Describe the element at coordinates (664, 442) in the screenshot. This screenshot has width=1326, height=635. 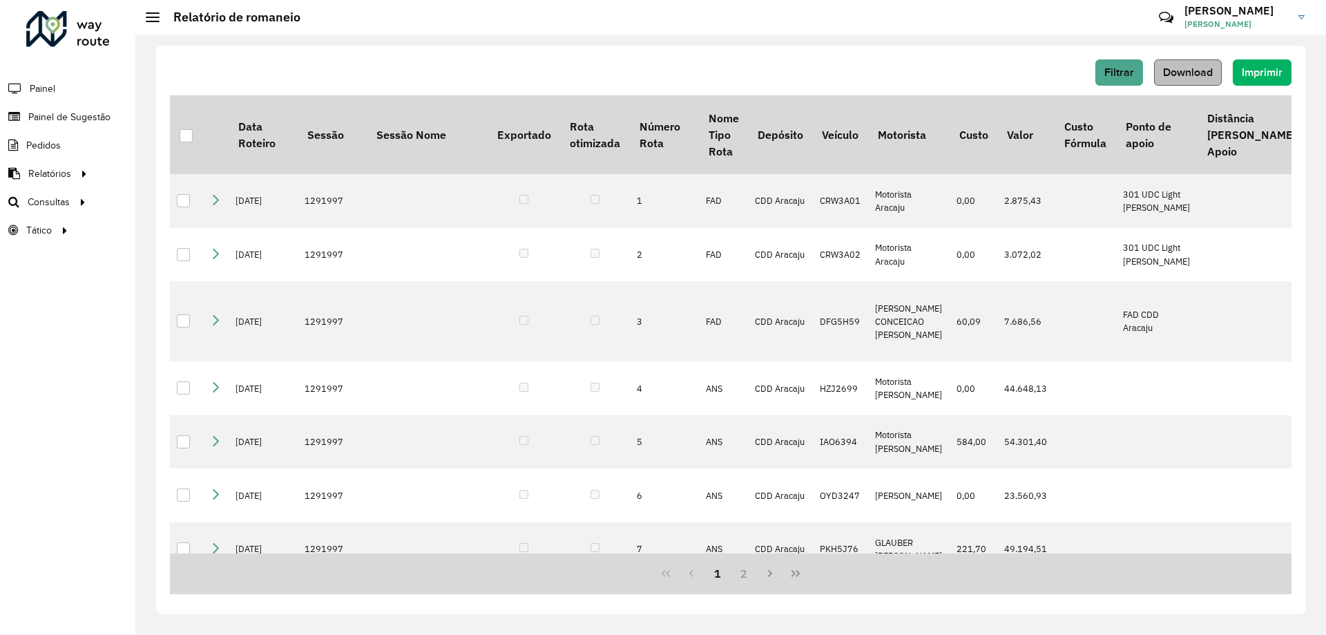
I see `td: 5` at that location.